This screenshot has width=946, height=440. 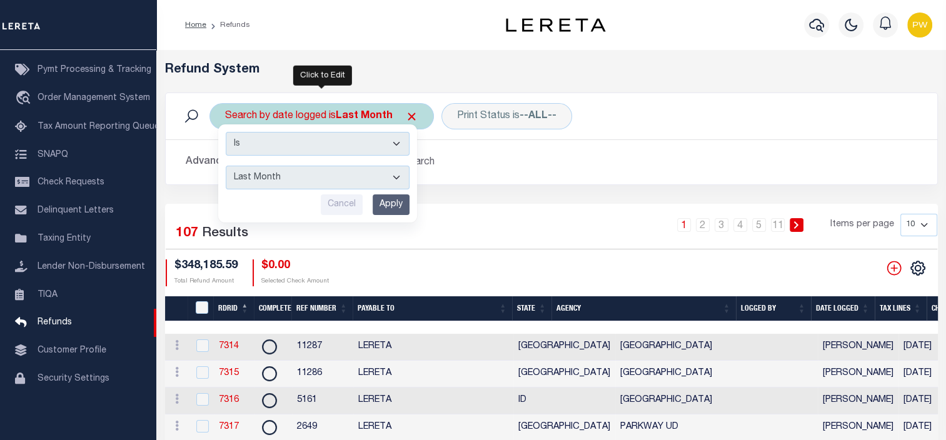 I want to click on a: 5, so click(x=759, y=225).